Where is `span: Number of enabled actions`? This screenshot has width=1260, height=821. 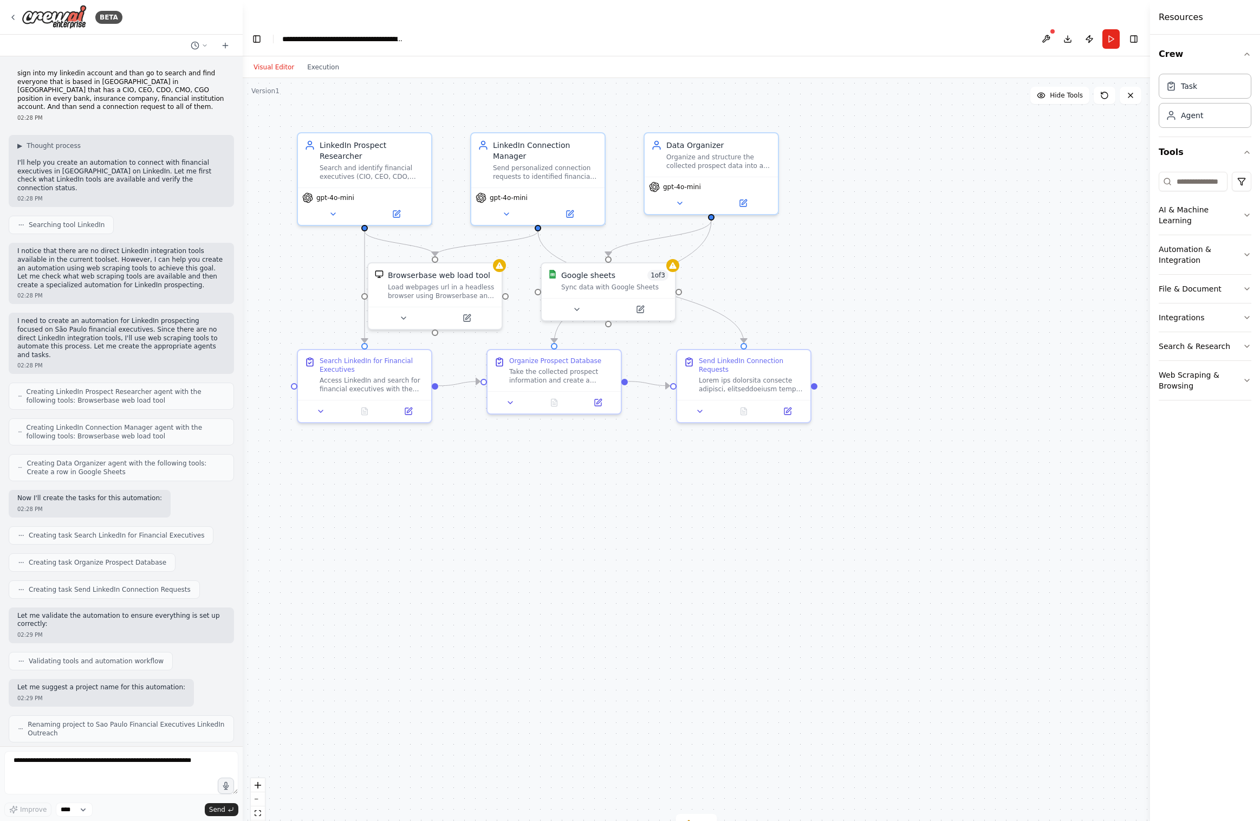
span: Number of enabled actions is located at coordinates (658, 275).